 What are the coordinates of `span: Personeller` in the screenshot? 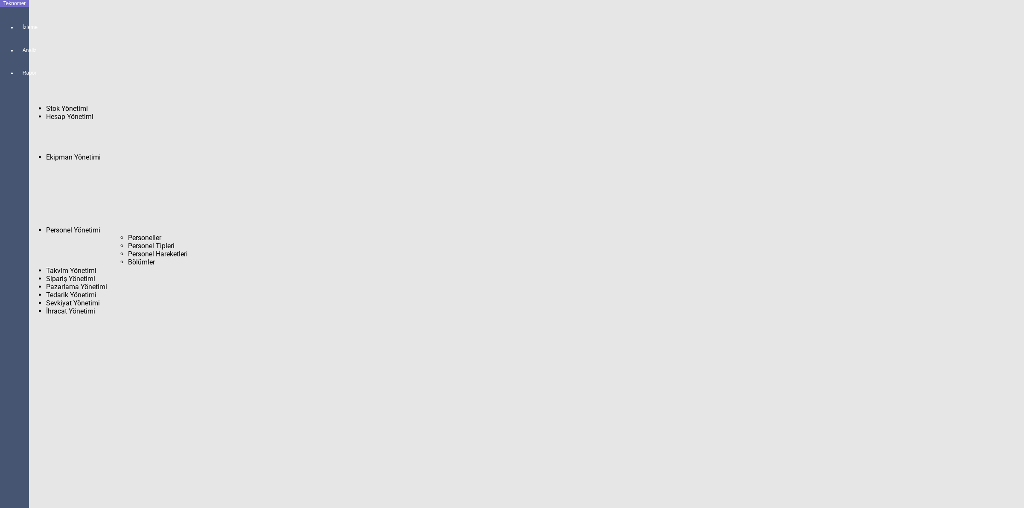 It's located at (145, 238).